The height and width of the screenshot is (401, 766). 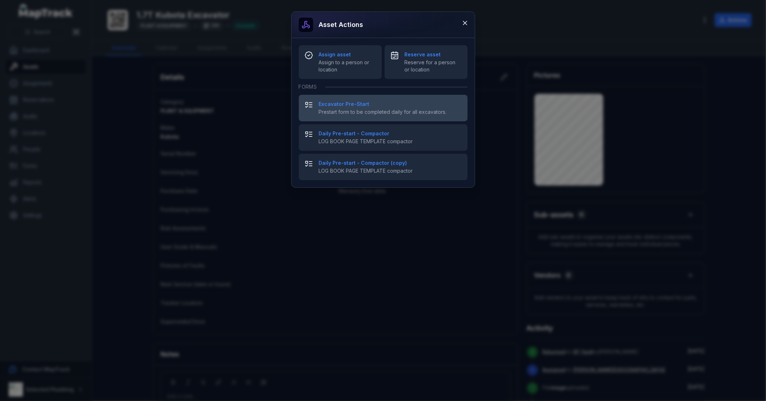 I want to click on strong: Reserve asset, so click(x=433, y=55).